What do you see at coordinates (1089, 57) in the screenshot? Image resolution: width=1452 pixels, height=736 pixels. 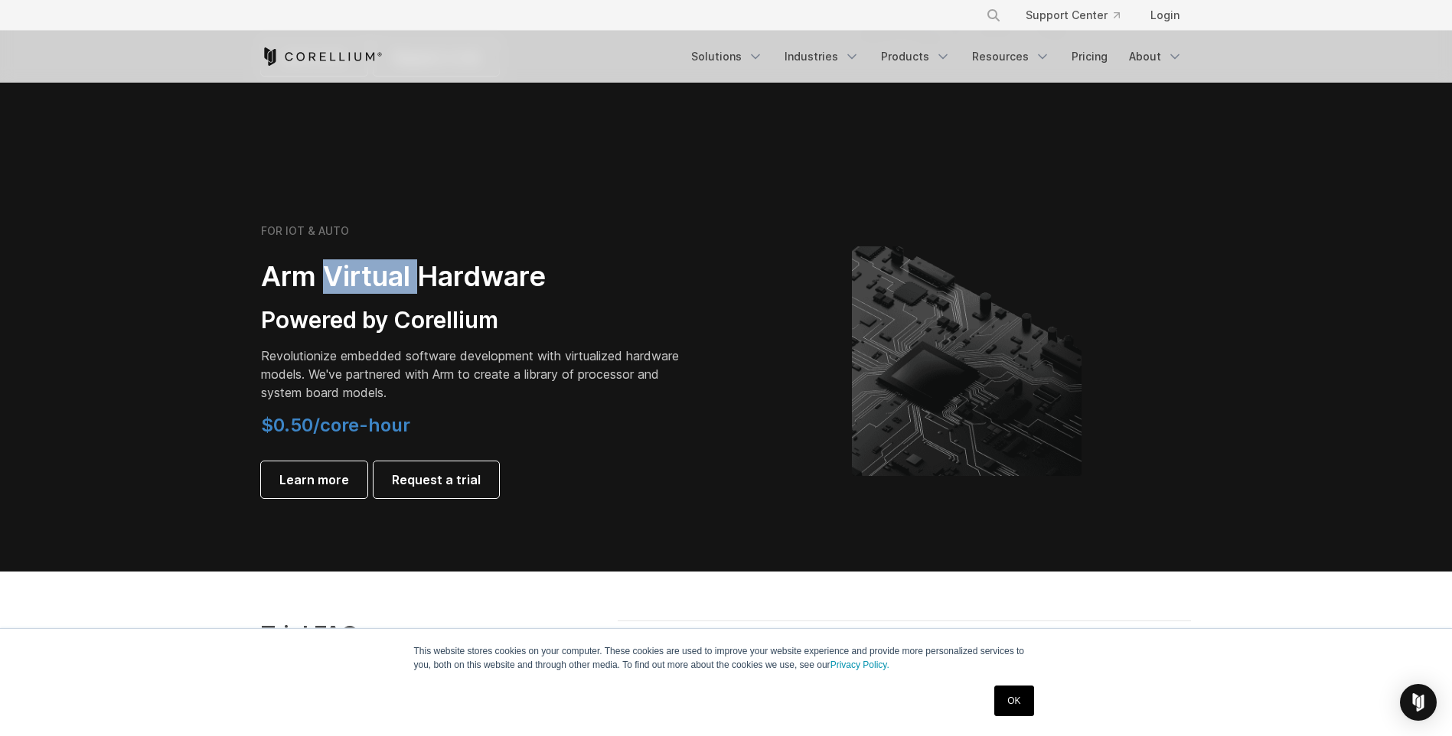 I see `a: Pricing` at bounding box center [1089, 57].